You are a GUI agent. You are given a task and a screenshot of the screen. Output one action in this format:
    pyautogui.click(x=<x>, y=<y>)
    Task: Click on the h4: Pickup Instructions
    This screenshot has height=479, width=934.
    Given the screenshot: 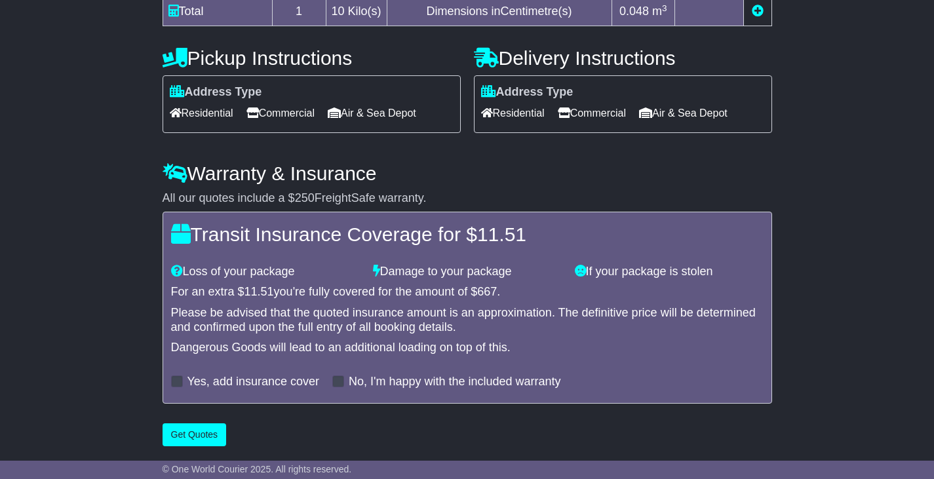 What is the action you would take?
    pyautogui.click(x=311, y=58)
    